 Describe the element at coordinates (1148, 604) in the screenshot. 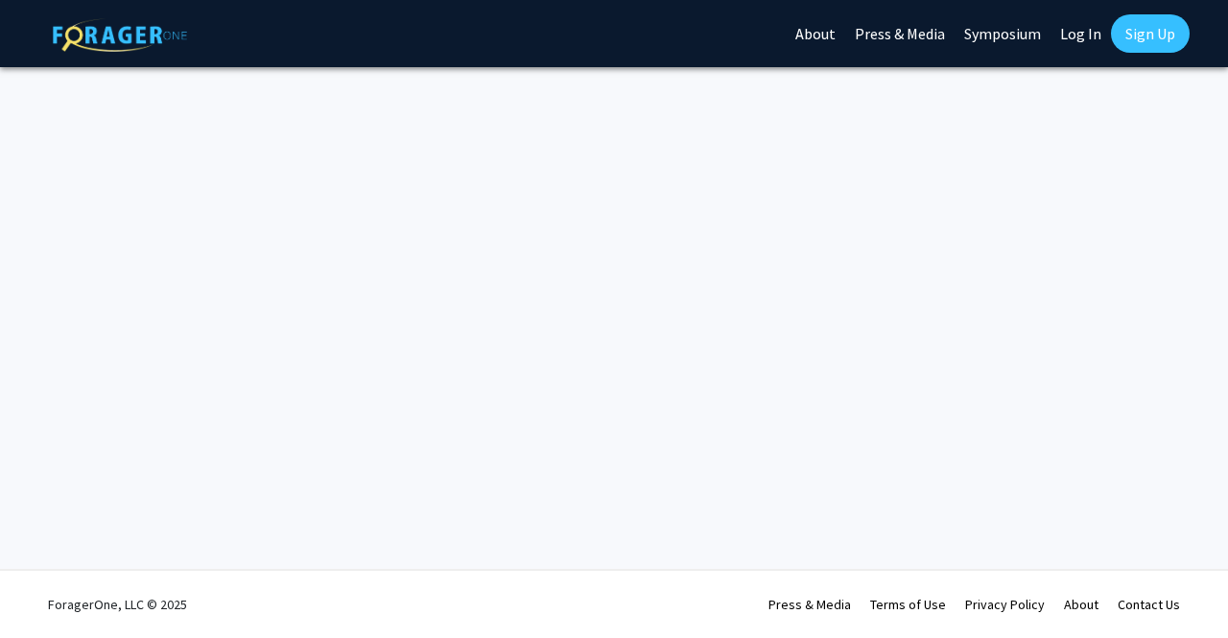

I see `a: Contact Us` at that location.